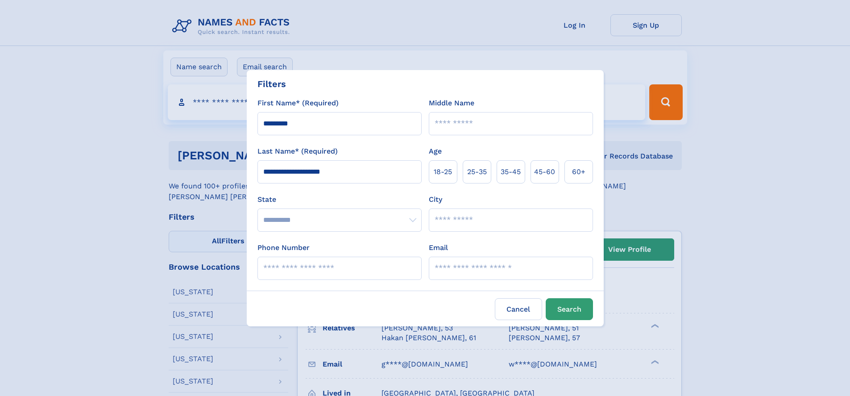 This screenshot has width=850, height=396. Describe the element at coordinates (297, 151) in the screenshot. I see `label: Last Name* (Required)` at that location.